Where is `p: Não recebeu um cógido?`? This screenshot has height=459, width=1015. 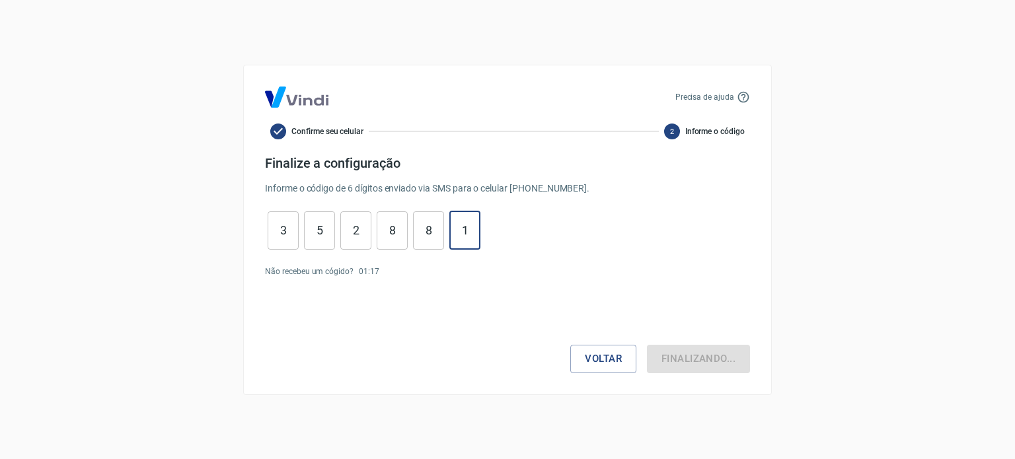
p: Não recebeu um cógido? is located at coordinates (309, 272).